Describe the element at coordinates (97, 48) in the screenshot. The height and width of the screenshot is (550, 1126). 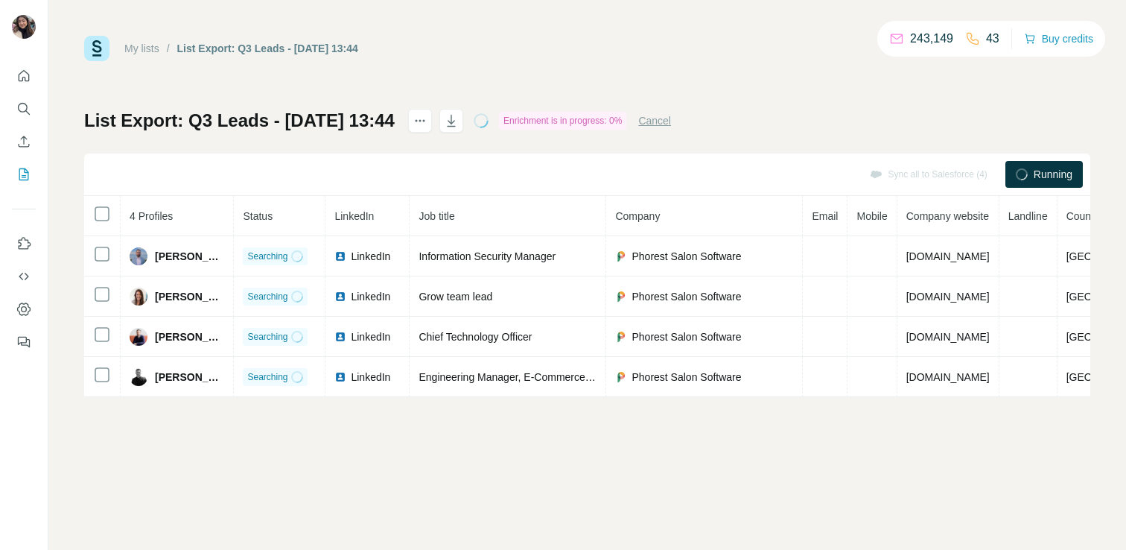
I see `img: Surfe Logo` at that location.